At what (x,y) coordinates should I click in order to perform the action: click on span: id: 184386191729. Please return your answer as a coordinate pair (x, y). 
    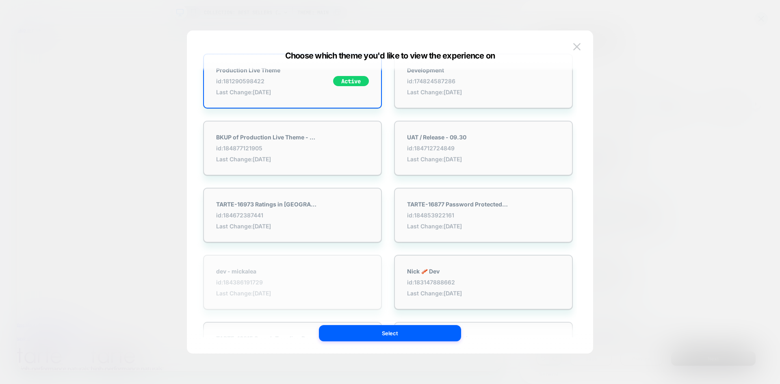
    Looking at the image, I should click on (243, 282).